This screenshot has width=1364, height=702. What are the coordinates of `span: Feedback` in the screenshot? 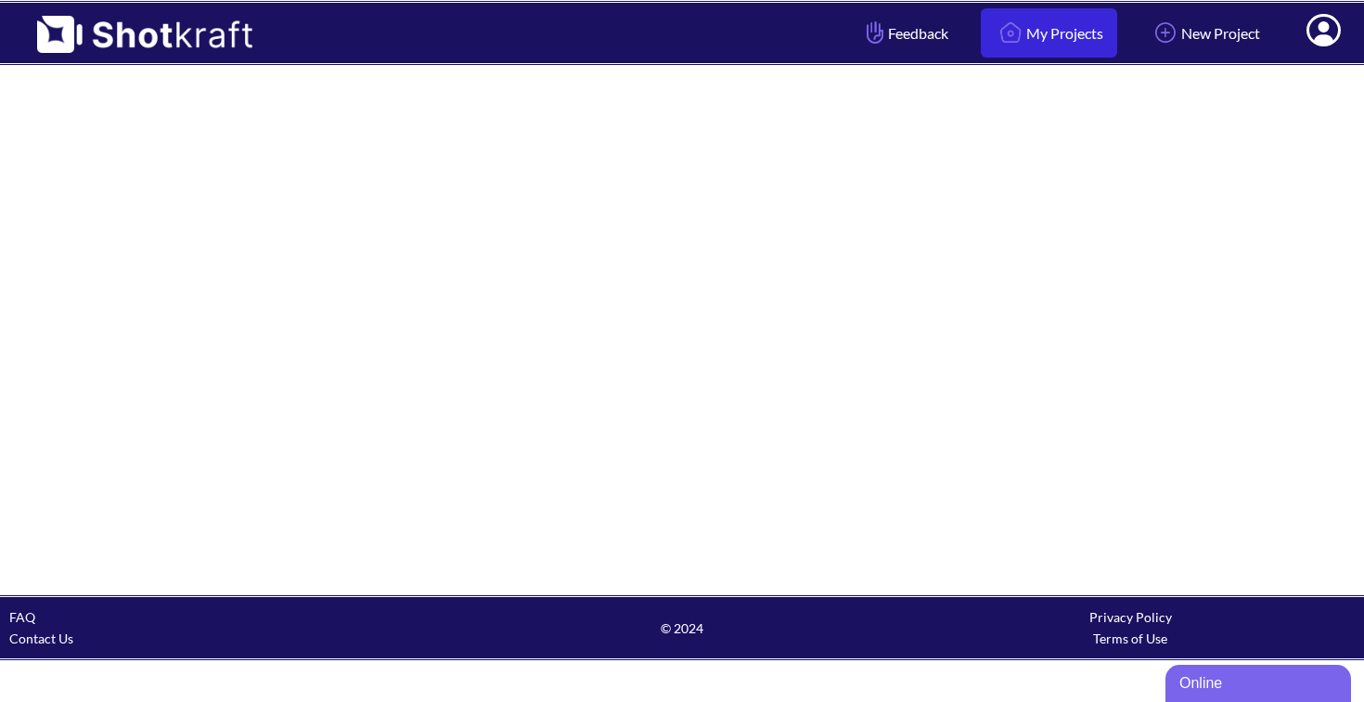 It's located at (905, 32).